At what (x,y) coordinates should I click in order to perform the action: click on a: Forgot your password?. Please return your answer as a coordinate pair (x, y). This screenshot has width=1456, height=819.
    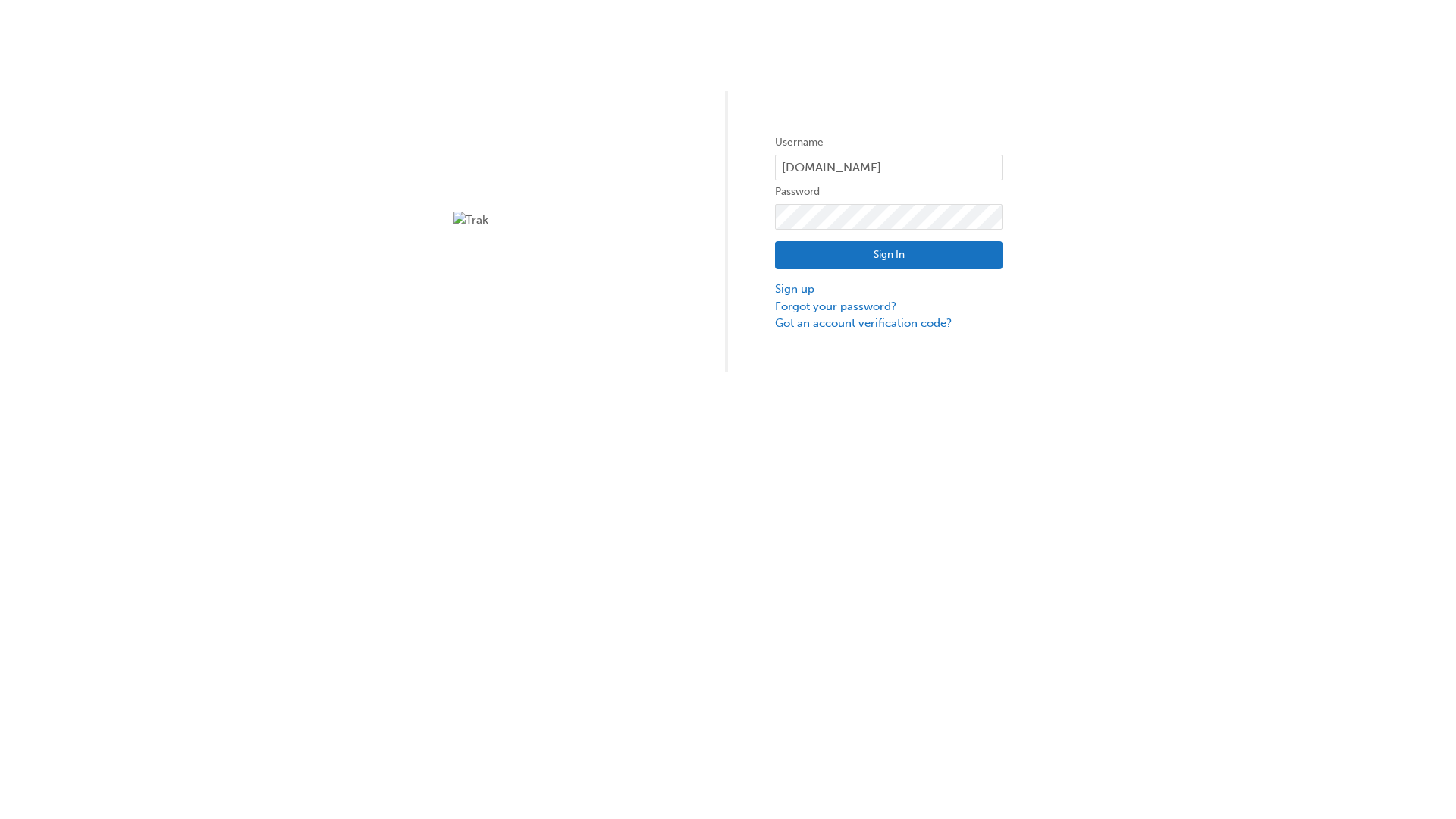
    Looking at the image, I should click on (889, 306).